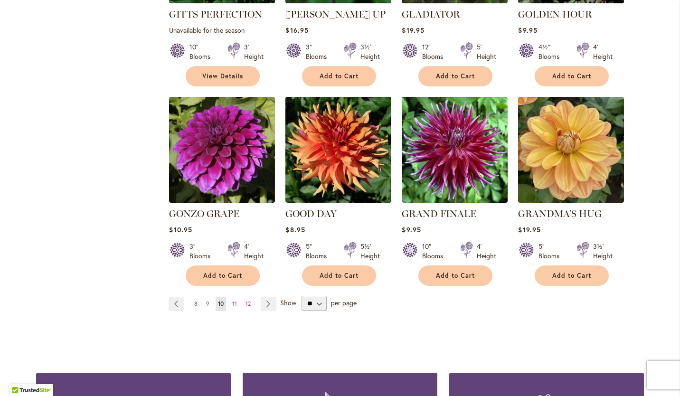  Describe the element at coordinates (216, 14) in the screenshot. I see `a: GITTS PERFECTION` at that location.